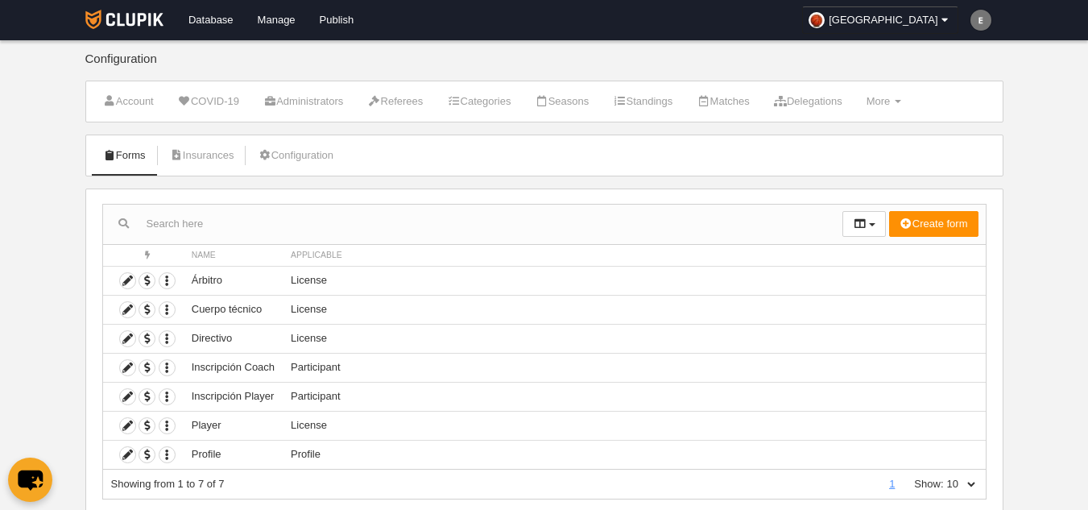 This screenshot has height=510, width=1088. I want to click on td: Cuerpo técnico, so click(233, 309).